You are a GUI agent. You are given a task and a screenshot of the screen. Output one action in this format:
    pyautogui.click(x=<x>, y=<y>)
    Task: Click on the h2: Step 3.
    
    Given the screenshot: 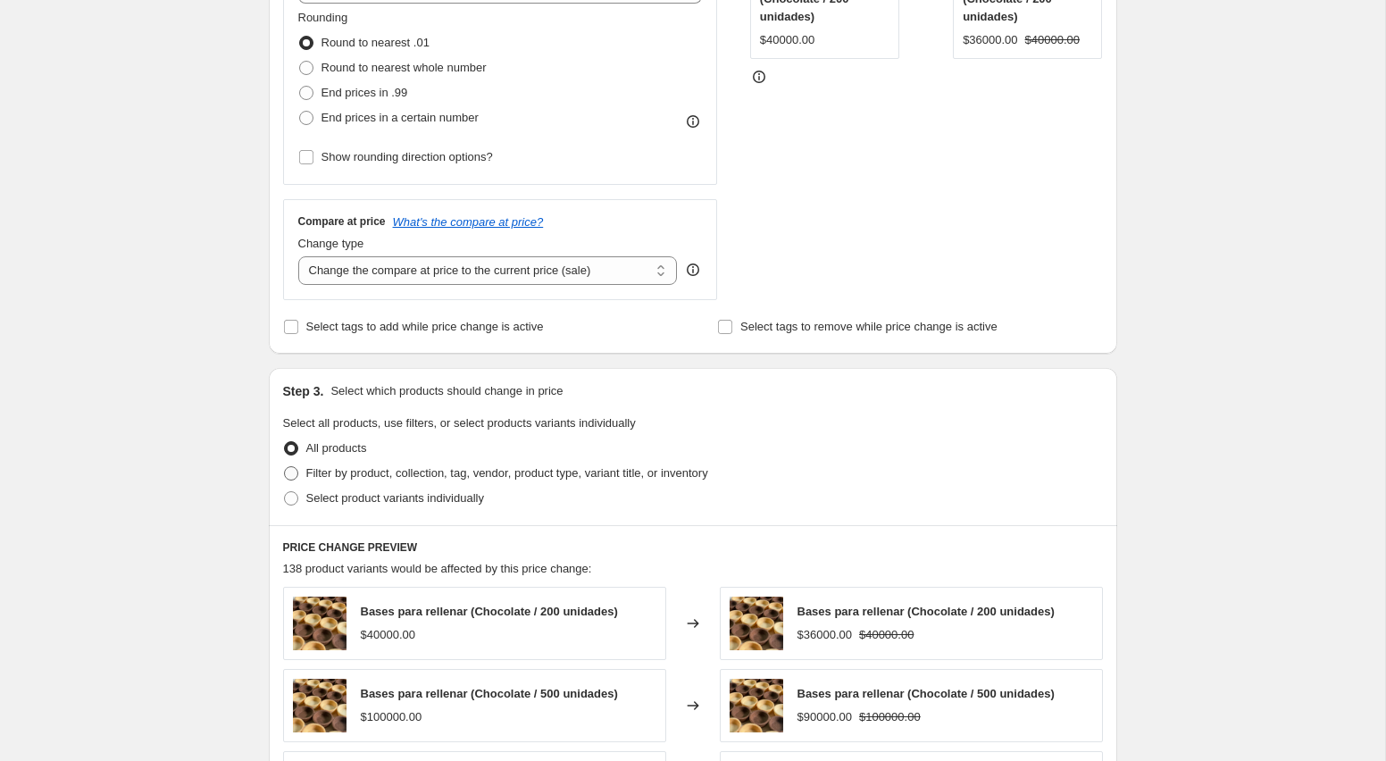 What is the action you would take?
    pyautogui.click(x=304, y=391)
    